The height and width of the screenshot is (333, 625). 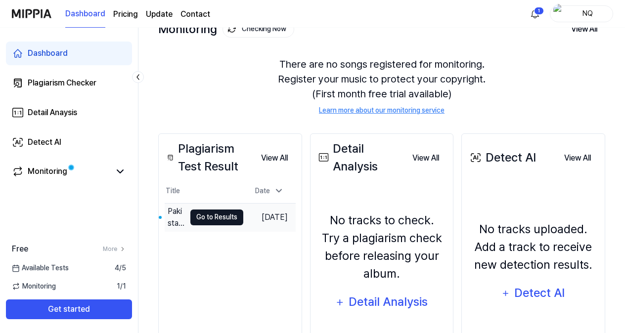 What do you see at coordinates (159, 14) in the screenshot?
I see `a: Update` at bounding box center [159, 14].